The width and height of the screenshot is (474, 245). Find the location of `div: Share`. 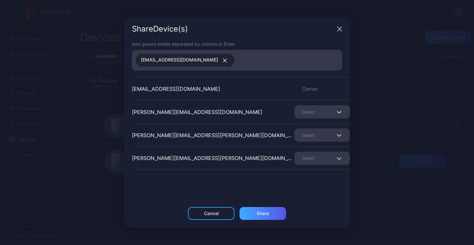

div: Share is located at coordinates (263, 214).